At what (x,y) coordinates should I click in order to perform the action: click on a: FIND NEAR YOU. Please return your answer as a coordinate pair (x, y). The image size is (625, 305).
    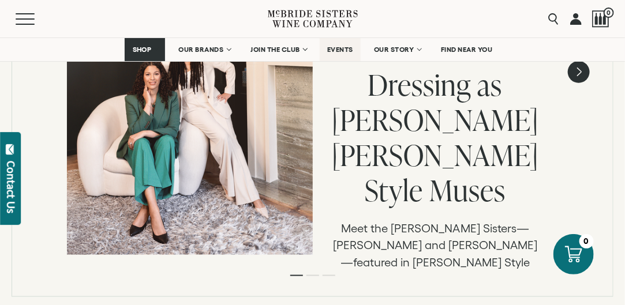
    Looking at the image, I should click on (467, 50).